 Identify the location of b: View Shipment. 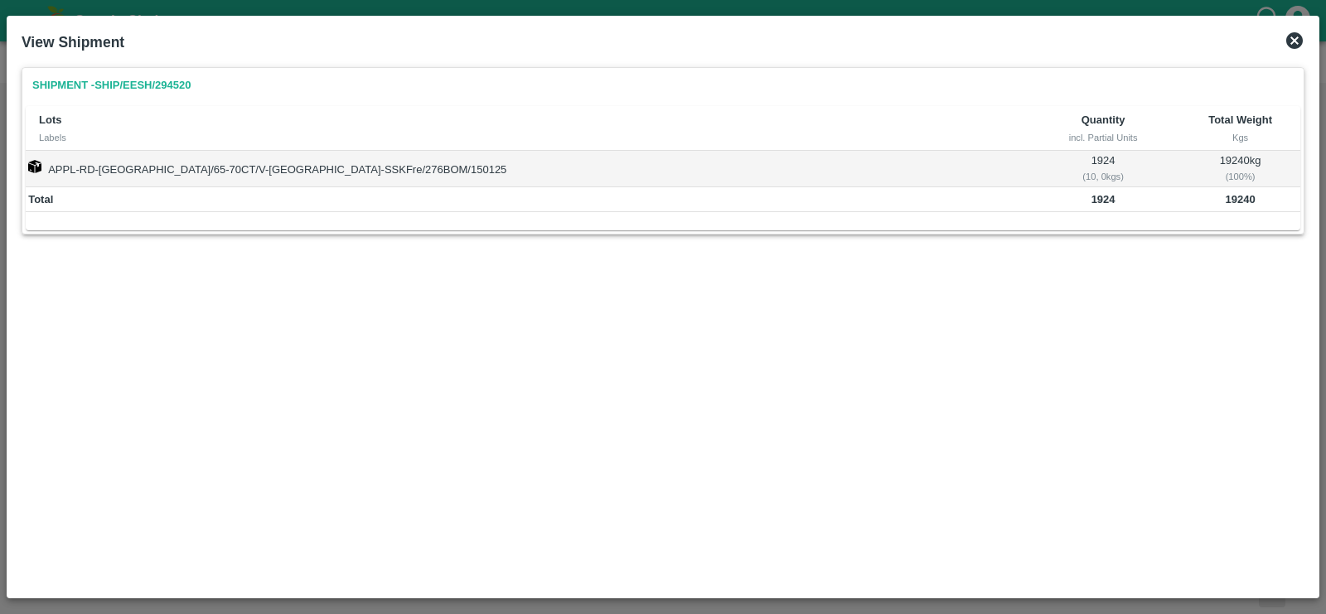
(73, 42).